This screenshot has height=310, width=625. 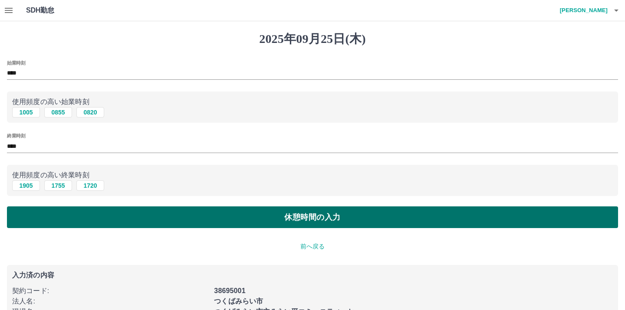 I want to click on h1: 2025年09月25日(木), so click(x=312, y=39).